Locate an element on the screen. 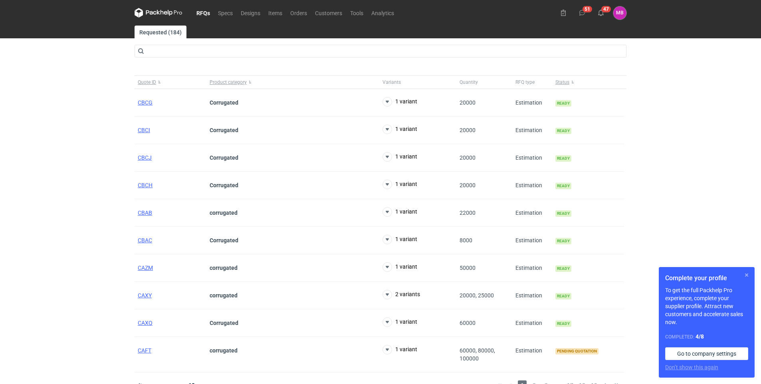  span: CBAB is located at coordinates (145, 213).